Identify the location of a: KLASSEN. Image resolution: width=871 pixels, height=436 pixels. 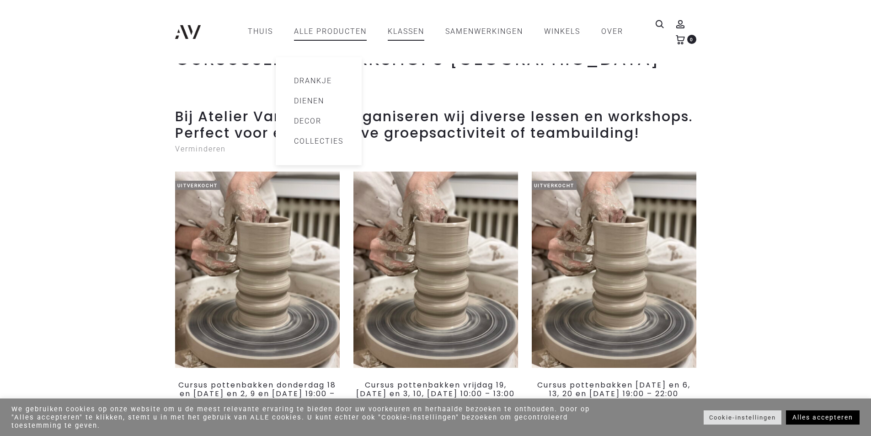
(406, 32).